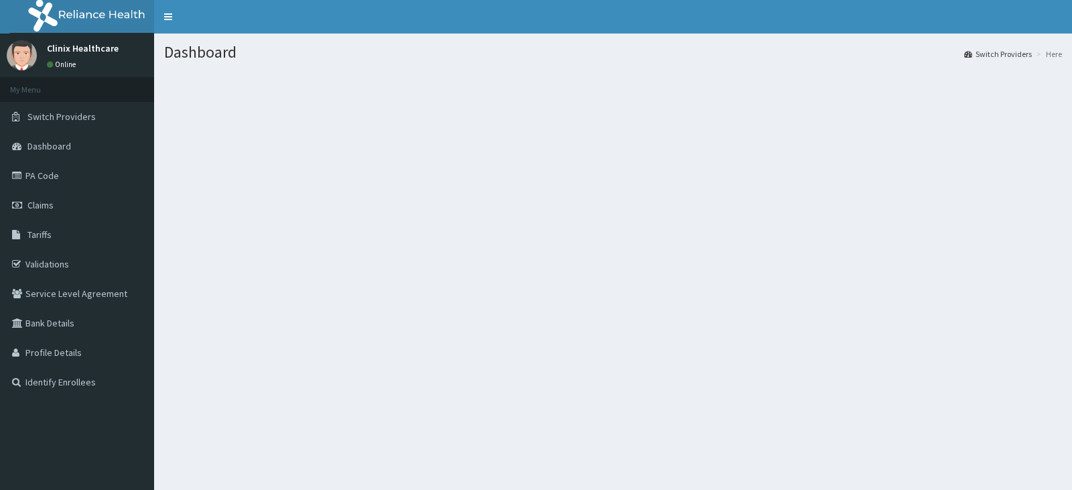 The height and width of the screenshot is (490, 1072). What do you see at coordinates (82, 48) in the screenshot?
I see `p: Clinix Healthcare` at bounding box center [82, 48].